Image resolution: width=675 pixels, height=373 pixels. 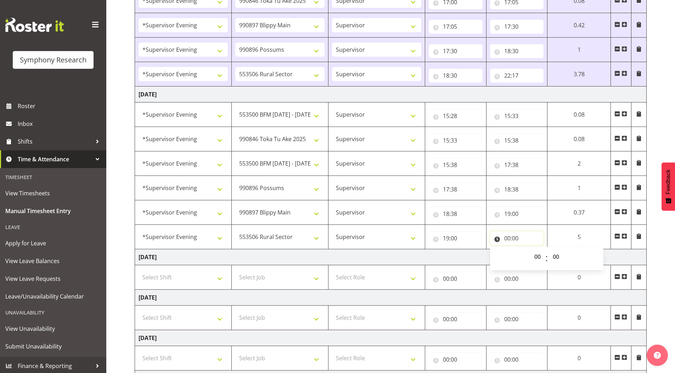 I want to click on img: Rosterit website logo, so click(x=34, y=25).